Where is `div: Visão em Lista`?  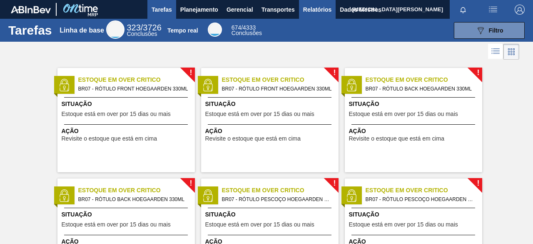
div: Visão em Lista is located at coordinates (495, 52).